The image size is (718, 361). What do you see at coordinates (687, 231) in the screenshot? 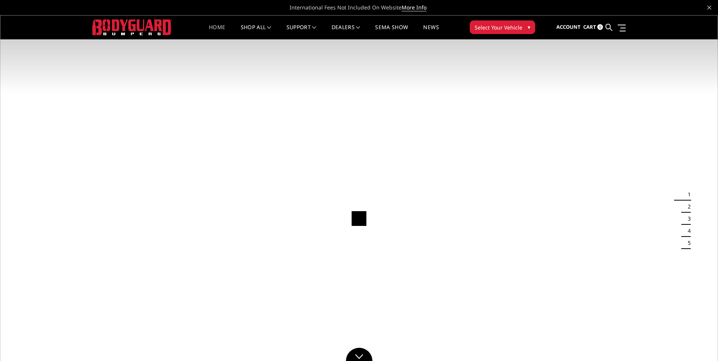
I see `button: 4 of 5` at bounding box center [687, 231].